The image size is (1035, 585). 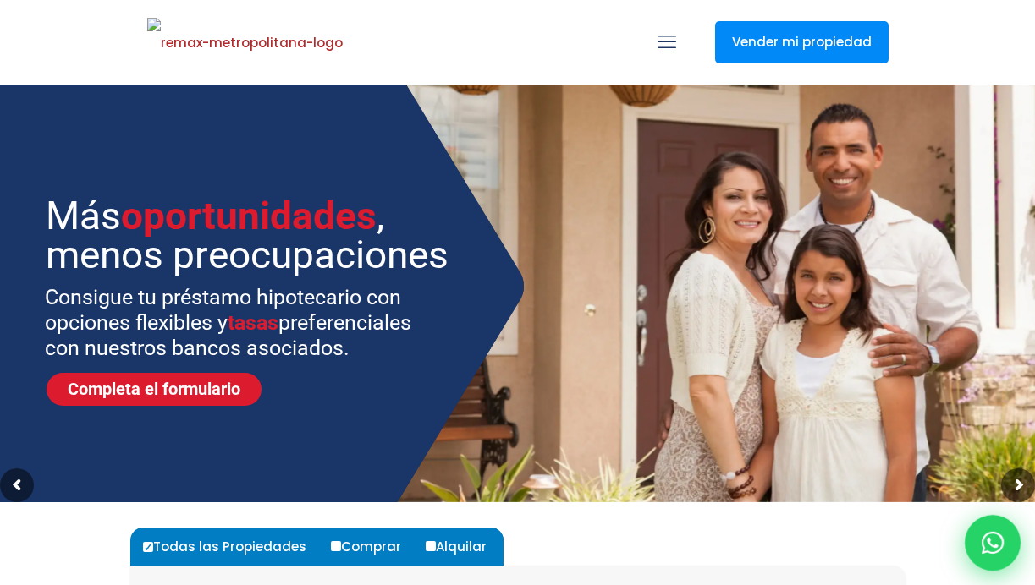 I want to click on input: Comprar, so click(x=336, y=547).